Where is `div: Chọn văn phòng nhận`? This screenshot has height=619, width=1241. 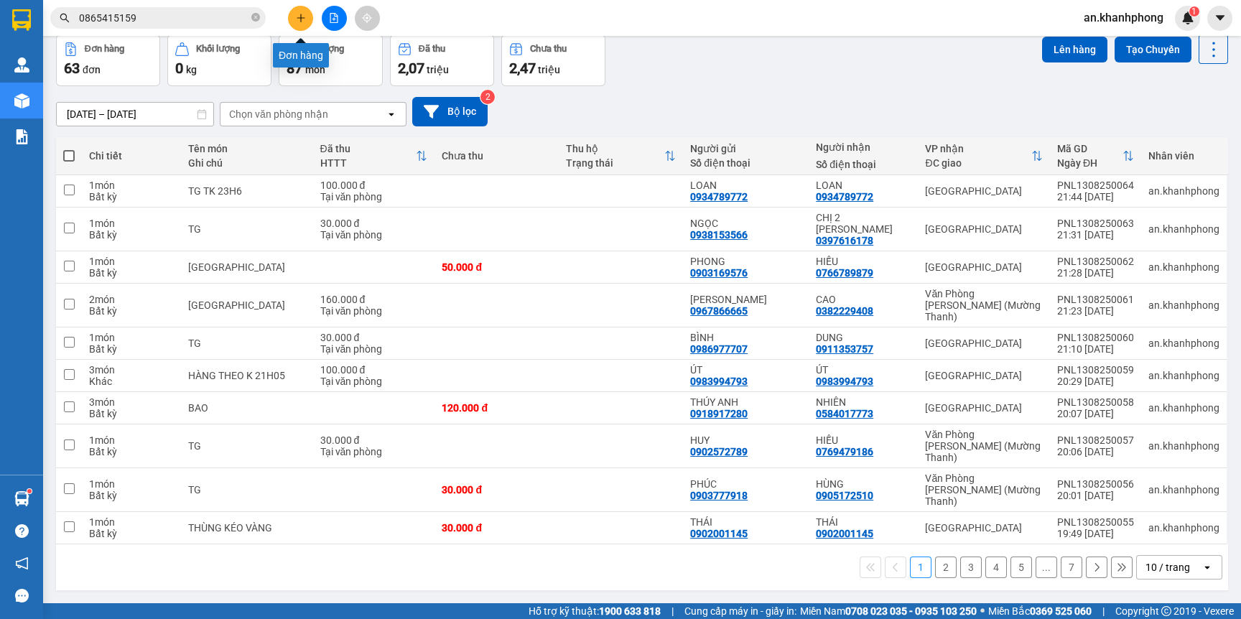
div: Chọn văn phòng nhận is located at coordinates (279, 114).